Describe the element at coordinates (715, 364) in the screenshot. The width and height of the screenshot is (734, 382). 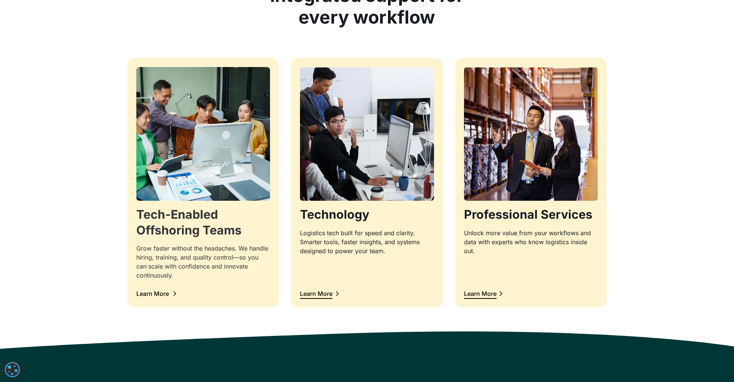
I see `div: Chat Widget` at that location.